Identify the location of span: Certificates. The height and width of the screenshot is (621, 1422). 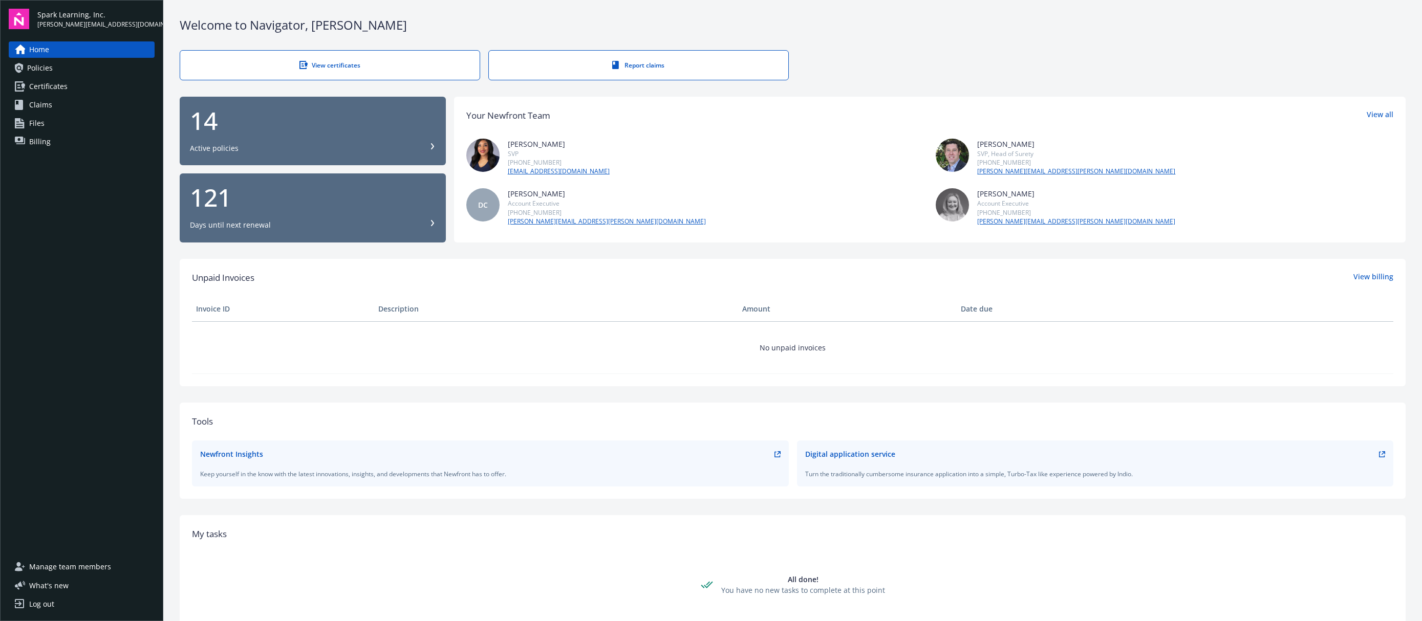
(48, 86).